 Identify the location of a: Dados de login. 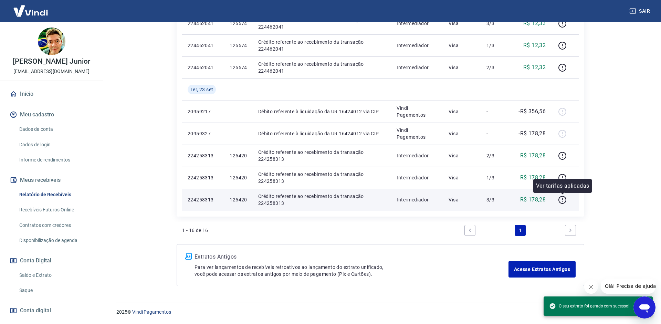
(55, 145).